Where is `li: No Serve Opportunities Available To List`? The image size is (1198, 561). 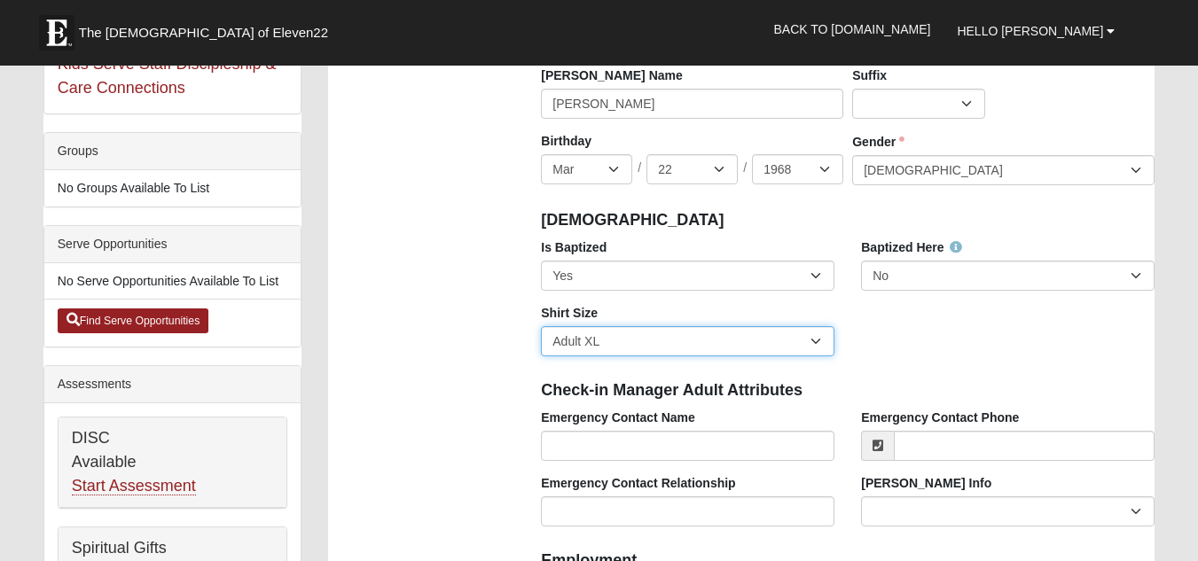 li: No Serve Opportunities Available To List is located at coordinates (172, 281).